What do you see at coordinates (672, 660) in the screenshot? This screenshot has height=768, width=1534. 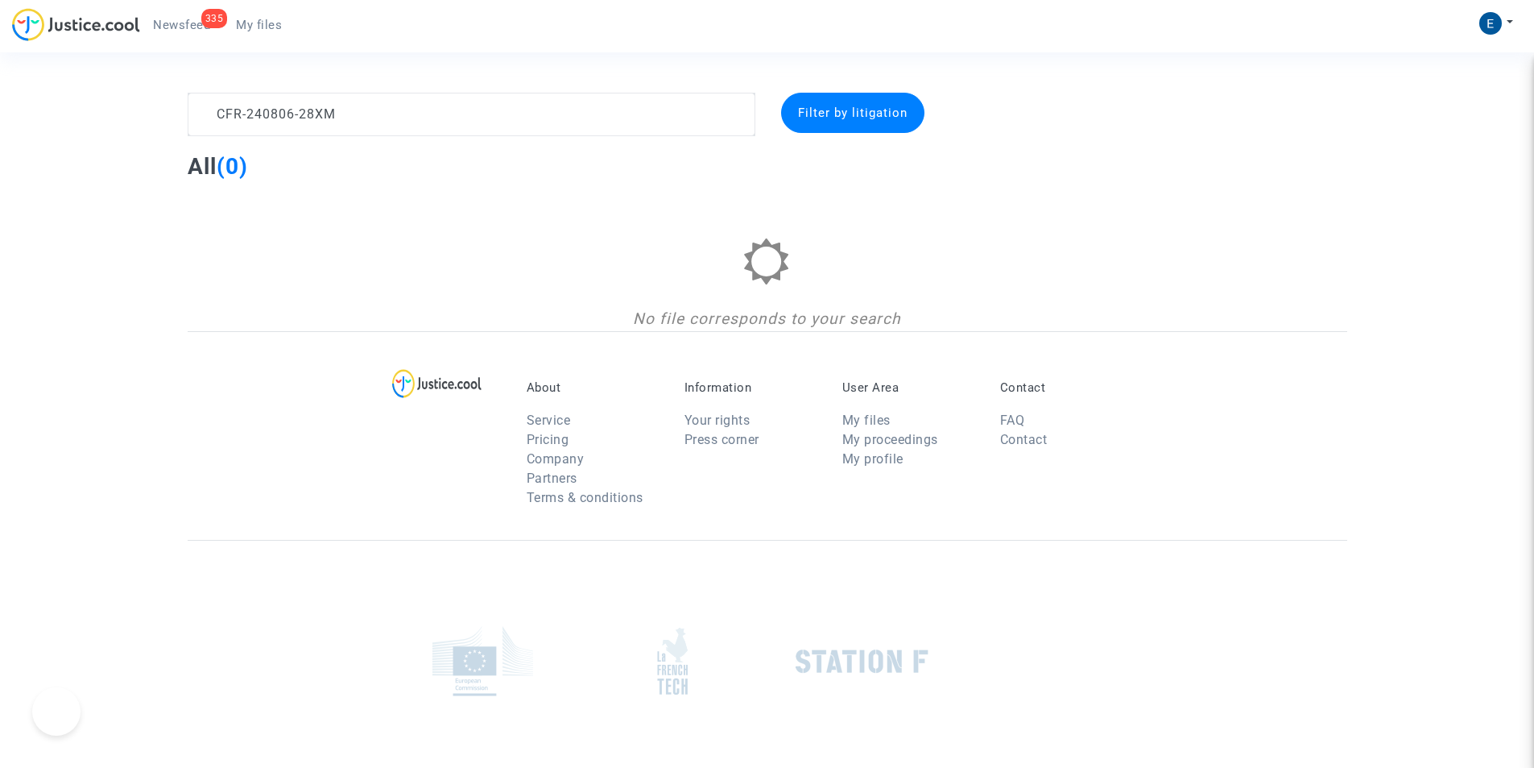 I see `img: french_tech.png` at bounding box center [672, 660].